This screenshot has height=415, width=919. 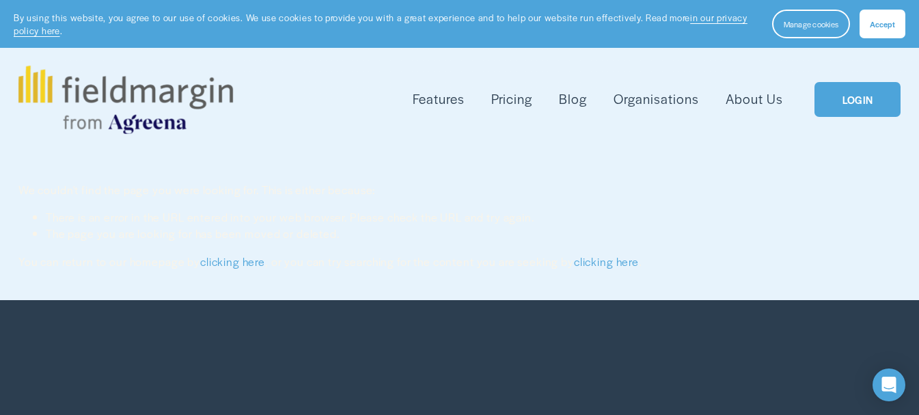 What do you see at coordinates (882, 24) in the screenshot?
I see `span: Accept` at bounding box center [882, 24].